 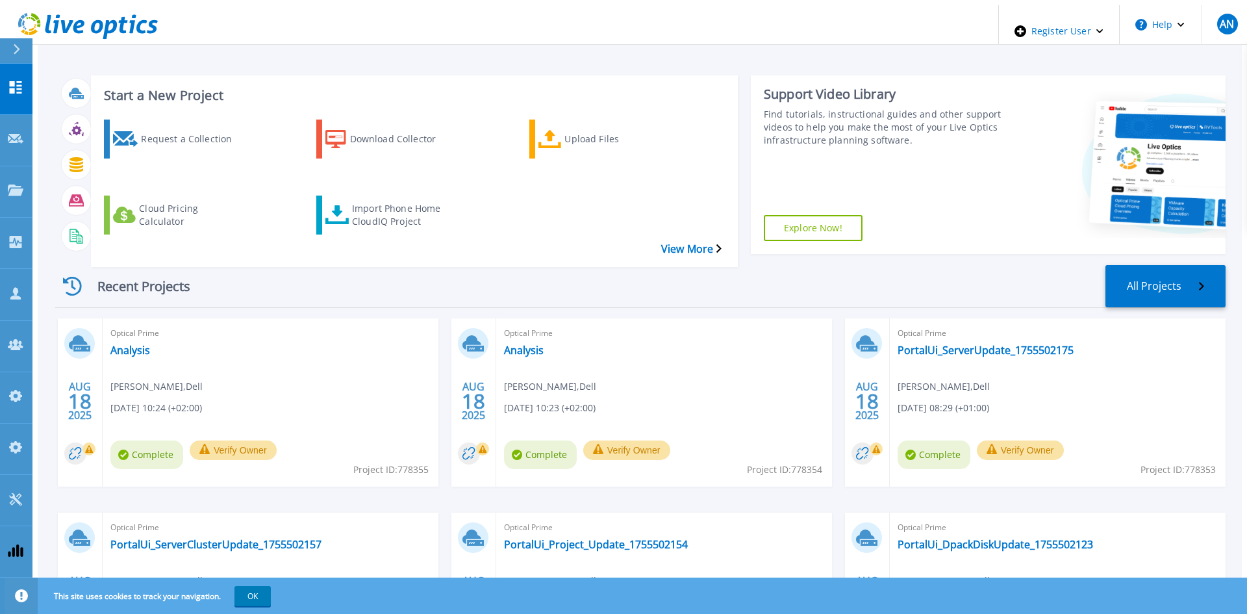 What do you see at coordinates (402, 139) in the screenshot?
I see `div: Download Collector` at bounding box center [402, 139].